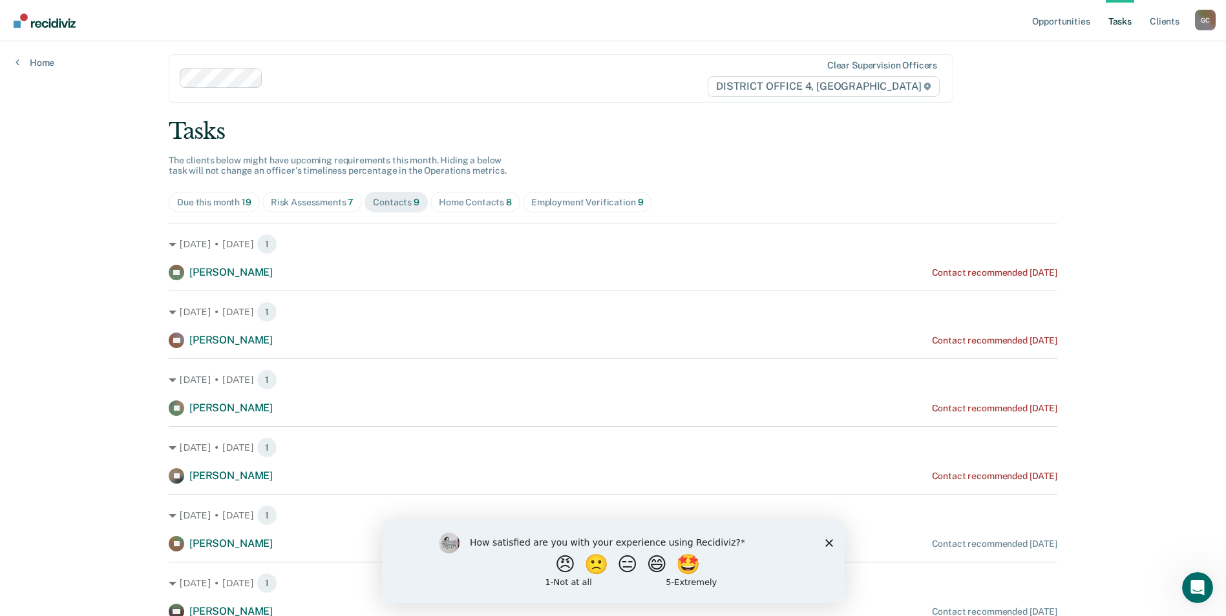 This screenshot has width=1226, height=616. I want to click on div: Home Contacts, so click(475, 202).